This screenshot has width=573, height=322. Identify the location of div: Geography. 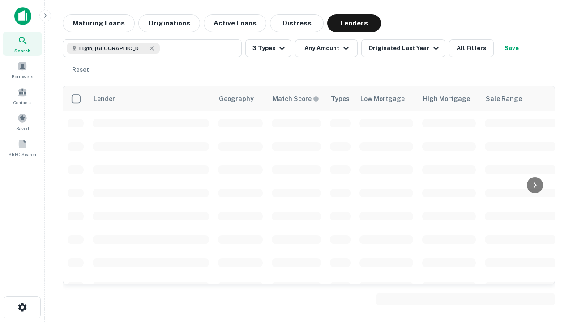
(236, 99).